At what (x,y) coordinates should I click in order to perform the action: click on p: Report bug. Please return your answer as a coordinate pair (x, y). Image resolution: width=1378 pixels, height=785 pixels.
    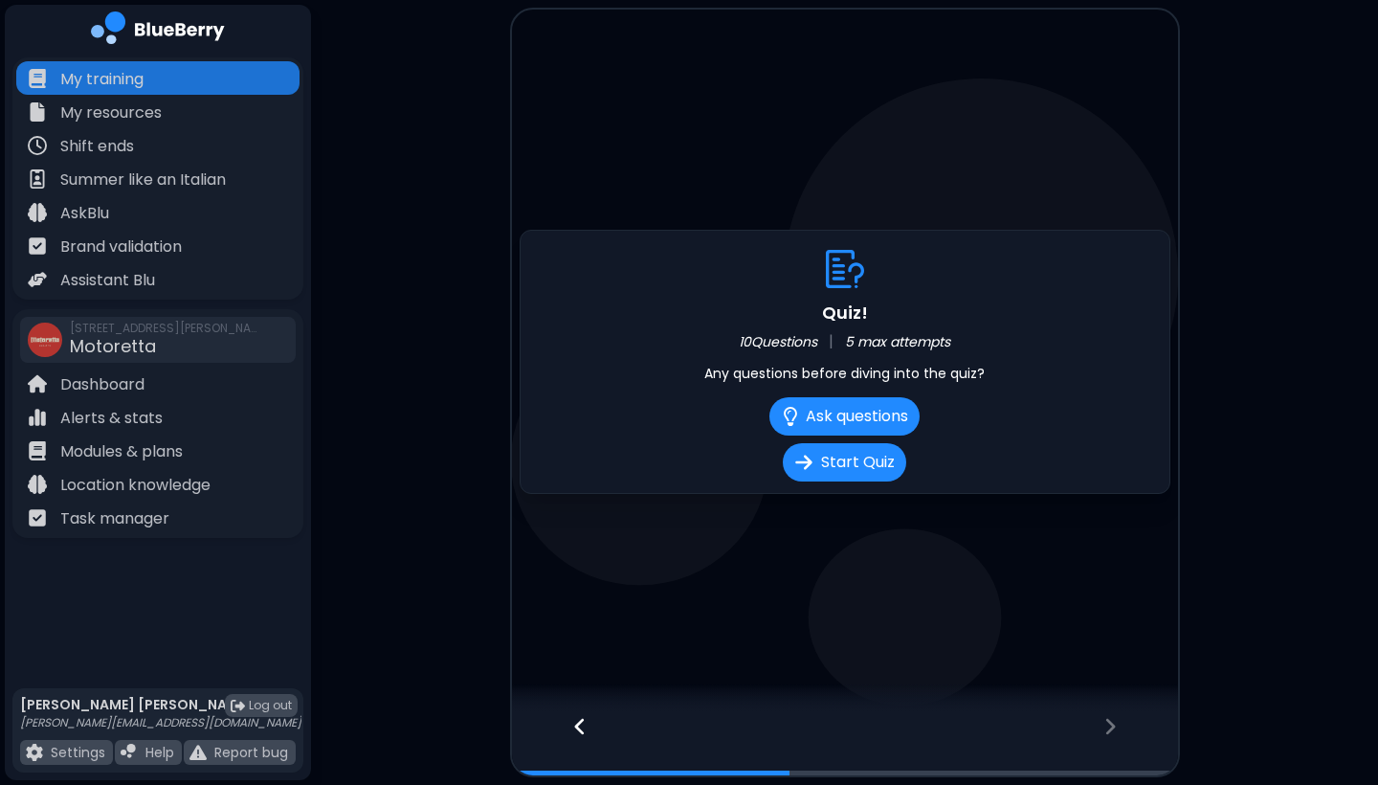
    Looking at the image, I should click on (251, 752).